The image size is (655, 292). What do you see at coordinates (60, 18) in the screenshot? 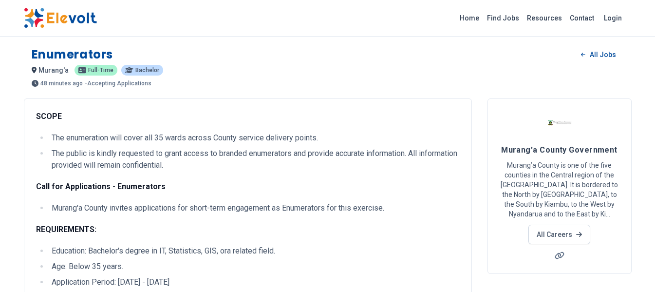
I see `img: Elevolt` at bounding box center [60, 18].